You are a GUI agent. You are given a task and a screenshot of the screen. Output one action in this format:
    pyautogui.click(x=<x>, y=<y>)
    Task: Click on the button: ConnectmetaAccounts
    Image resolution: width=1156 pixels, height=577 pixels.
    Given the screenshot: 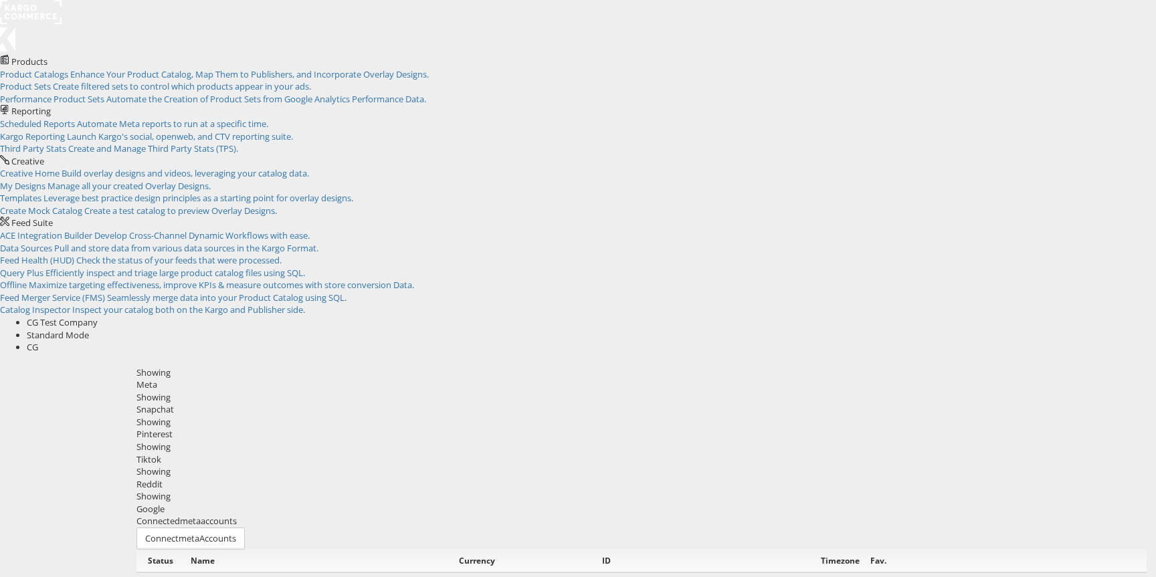 What is the action you would take?
    pyautogui.click(x=191, y=539)
    